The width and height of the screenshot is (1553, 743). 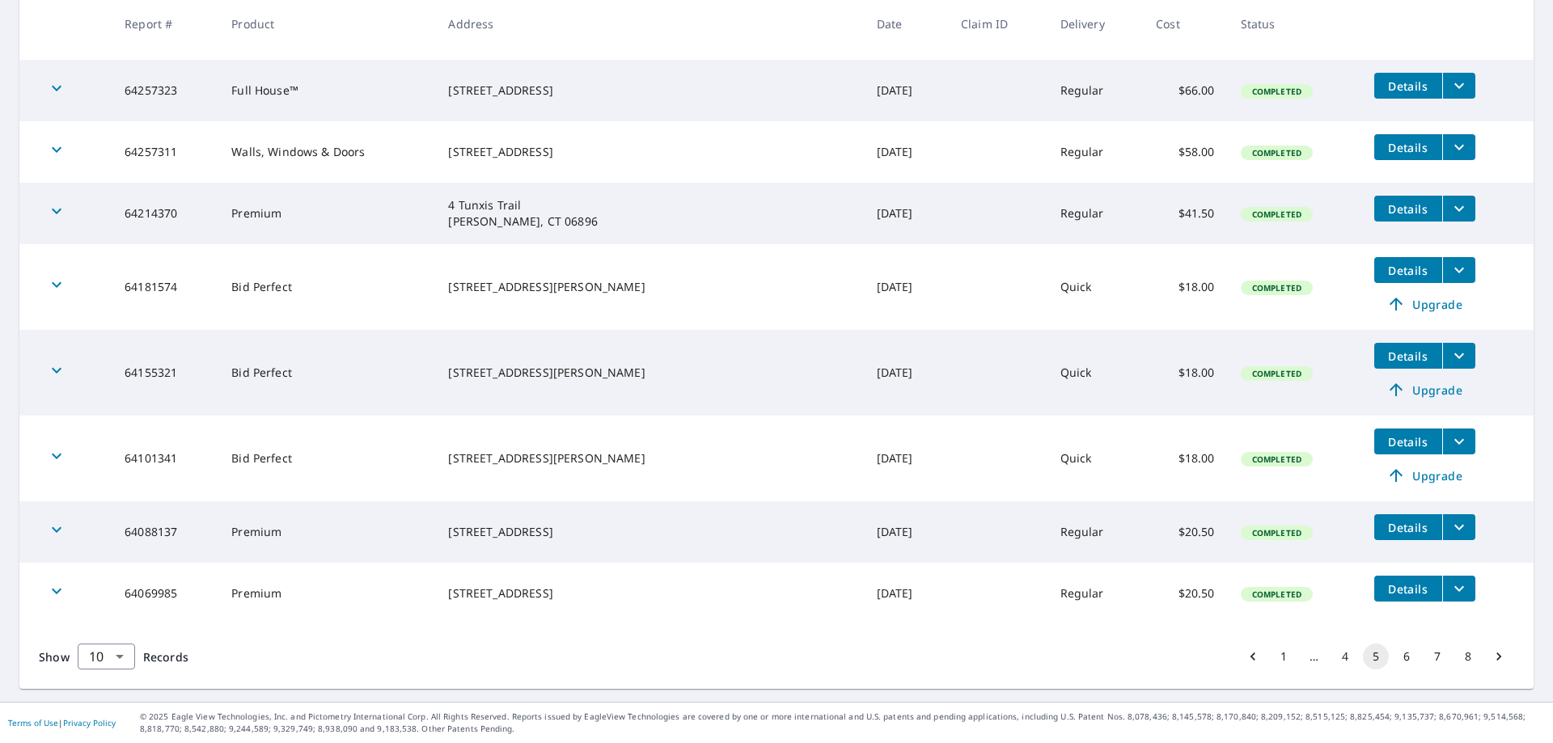 What do you see at coordinates (165, 373) in the screenshot?
I see `td: 64155321` at bounding box center [165, 373].